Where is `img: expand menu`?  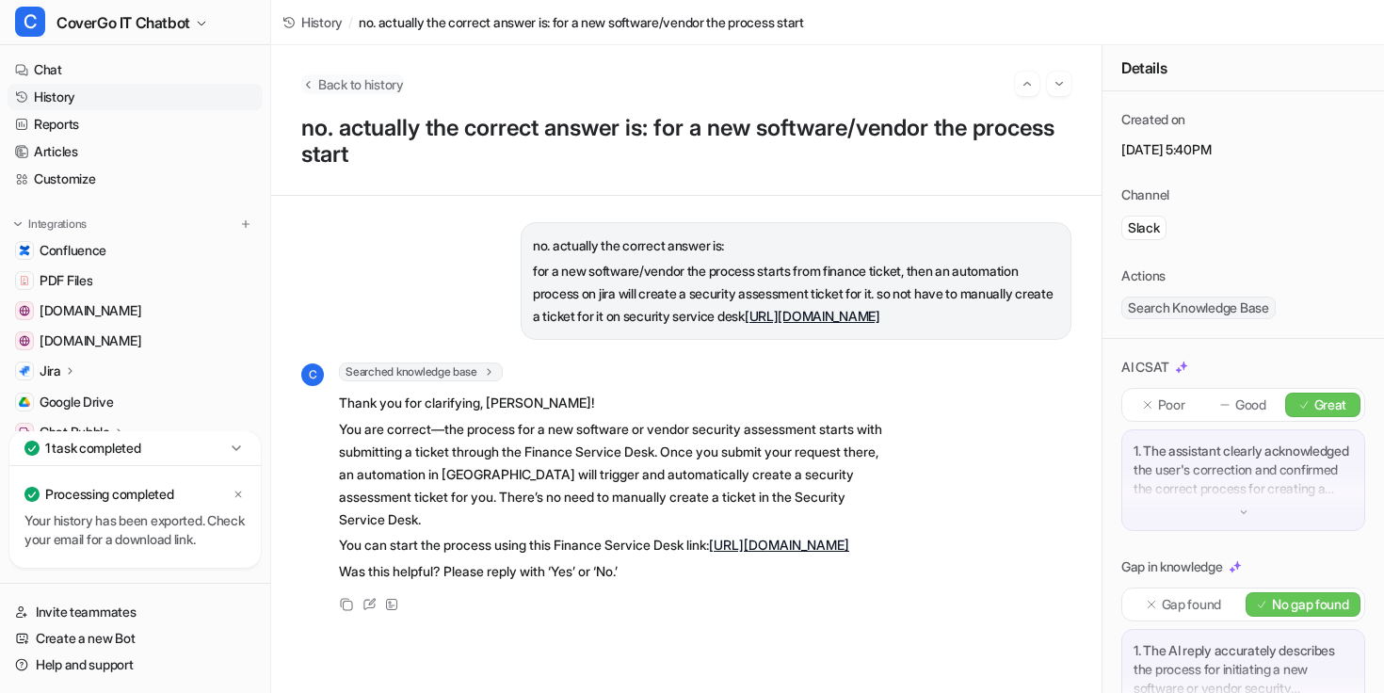
img: expand menu is located at coordinates (18, 224).